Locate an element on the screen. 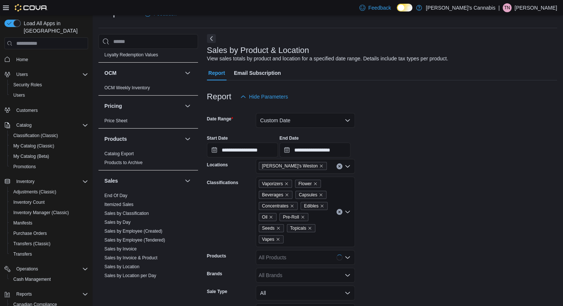 Image resolution: width=563 pixels, height=306 pixels. span: Loyalty Redemption Values is located at coordinates (131, 55).